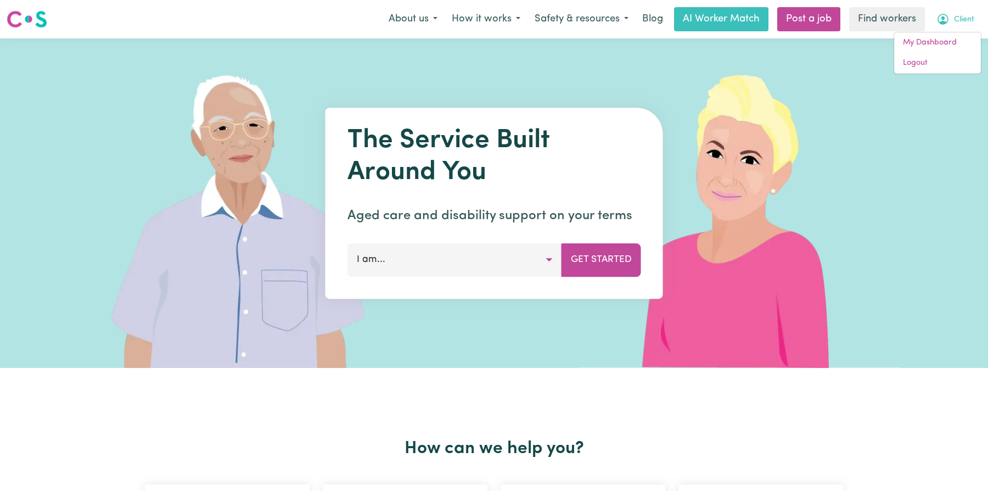 This screenshot has width=988, height=491. Describe the element at coordinates (964, 20) in the screenshot. I see `span: Client` at that location.